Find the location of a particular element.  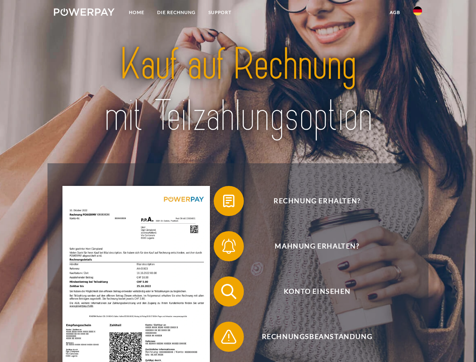

img: qb_search.svg is located at coordinates (229, 291).